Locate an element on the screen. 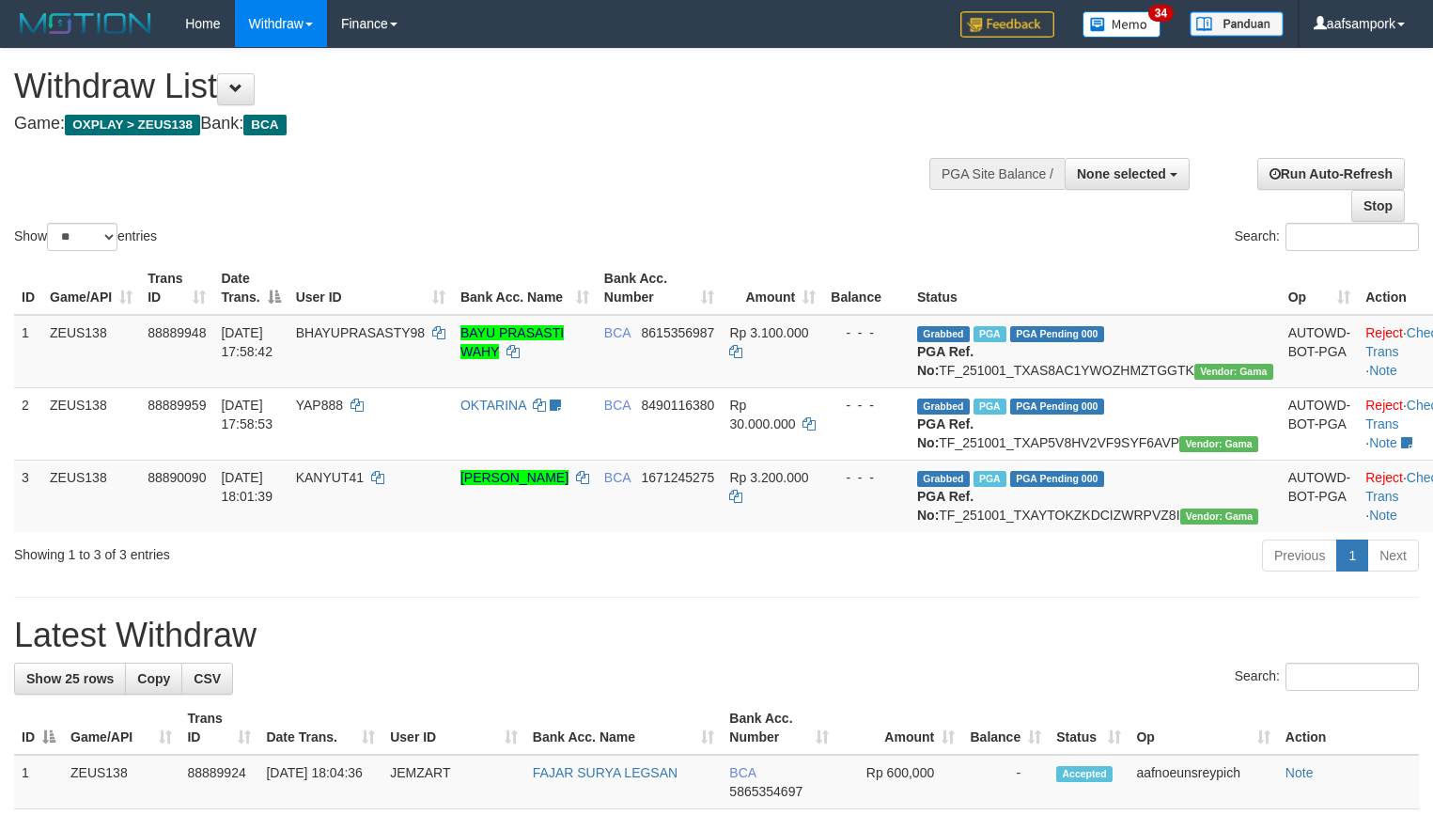 Image resolution: width=1433 pixels, height=815 pixels. a: CSV is located at coordinates (207, 678).